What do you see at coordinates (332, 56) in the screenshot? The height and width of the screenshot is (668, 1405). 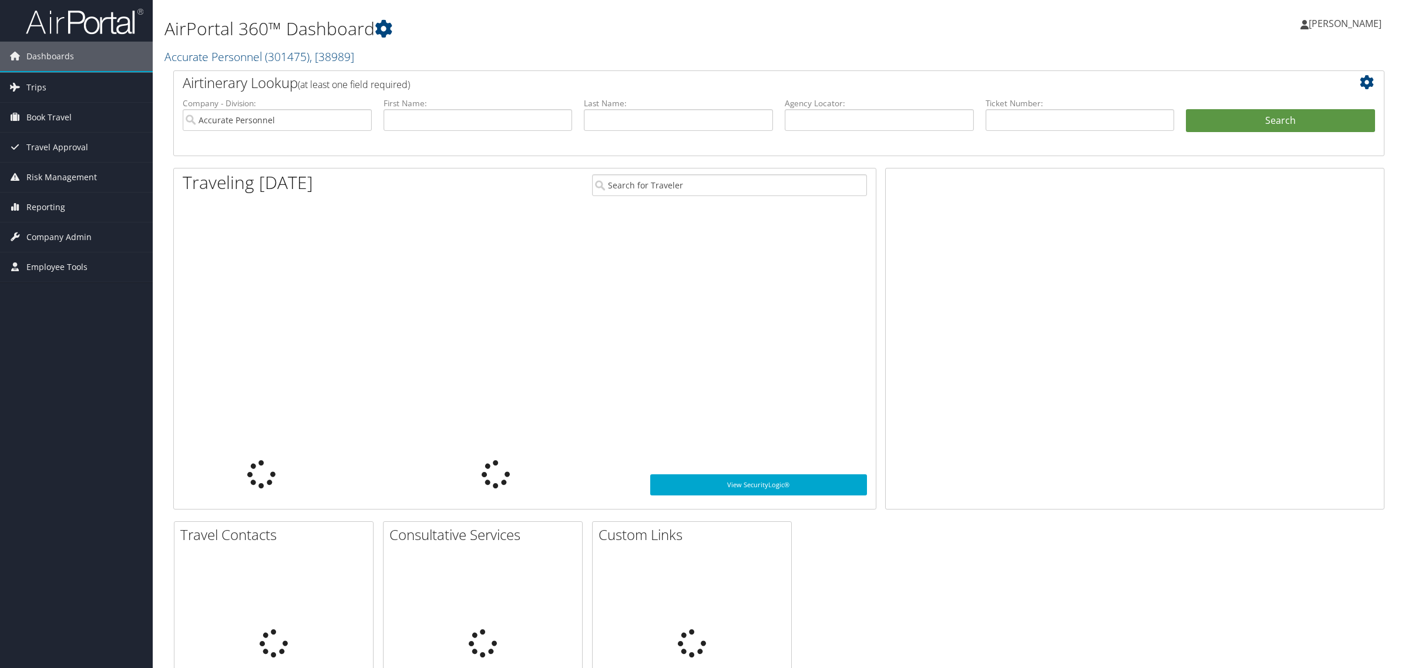 I see `span: , [ 38989 ]` at bounding box center [332, 56].